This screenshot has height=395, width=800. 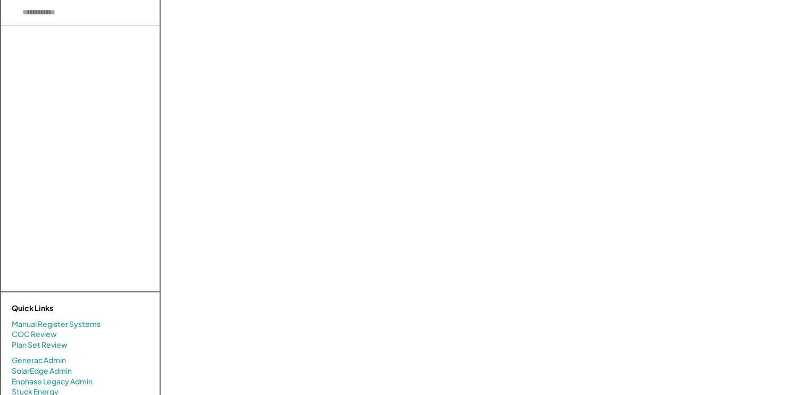 I want to click on a: Plan Set Review, so click(x=39, y=345).